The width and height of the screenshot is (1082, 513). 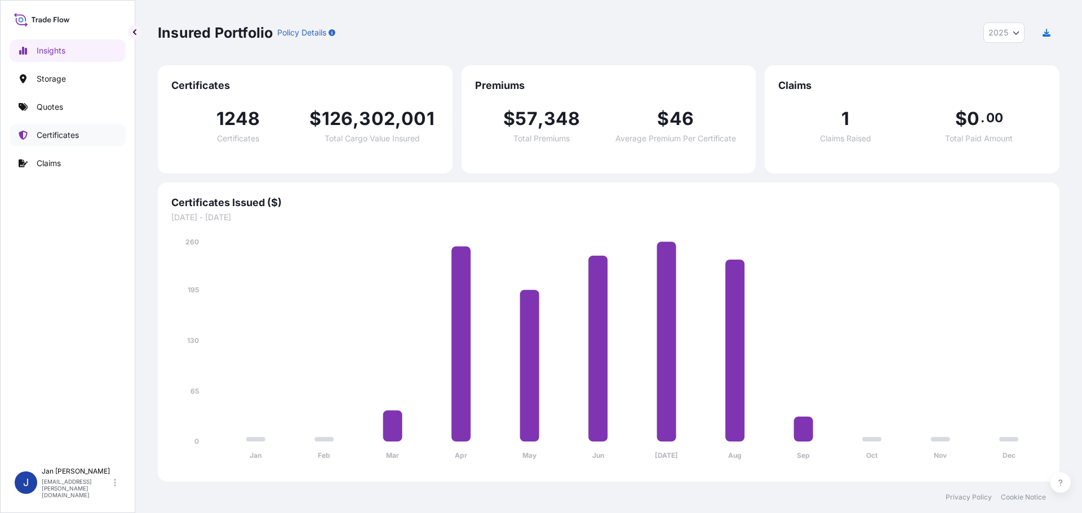 What do you see at coordinates (48, 163) in the screenshot?
I see `p: Claims` at bounding box center [48, 163].